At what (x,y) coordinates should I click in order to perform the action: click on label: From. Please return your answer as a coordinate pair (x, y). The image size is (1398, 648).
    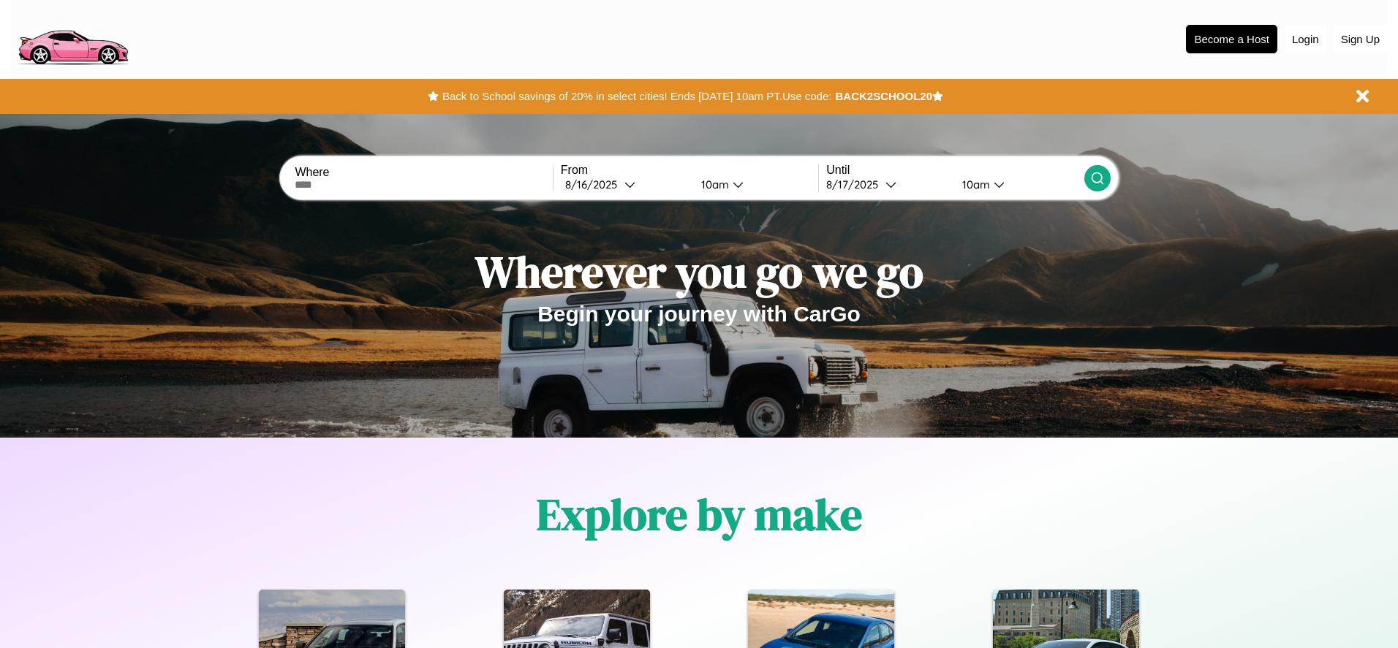
    Looking at the image, I should click on (689, 170).